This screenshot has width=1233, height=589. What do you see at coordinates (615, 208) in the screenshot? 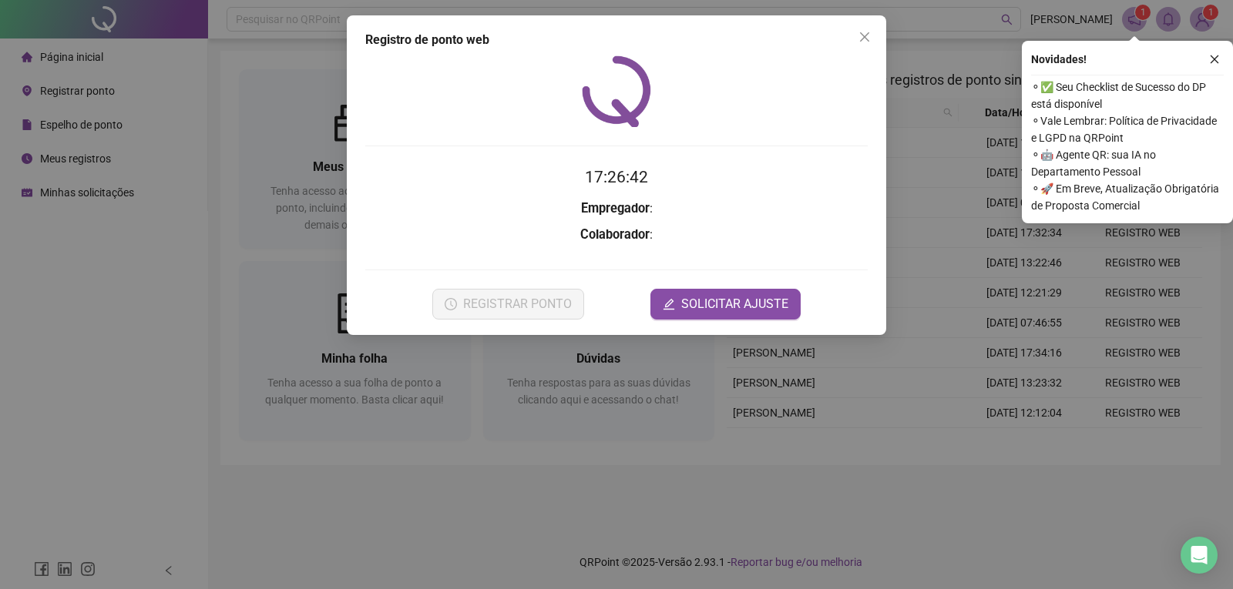
I see `strong: Empregador` at bounding box center [615, 208].